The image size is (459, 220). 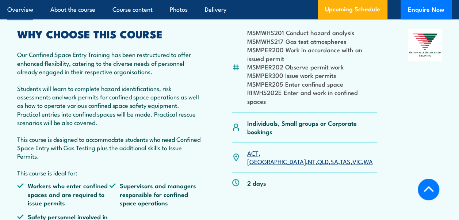 I want to click on li: MSMPER202 Observe permit work, so click(x=312, y=66).